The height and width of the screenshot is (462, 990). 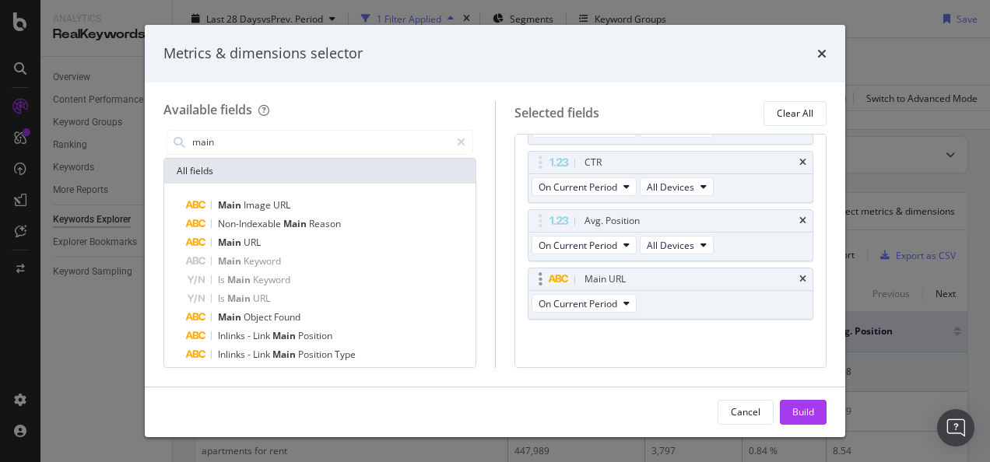 What do you see at coordinates (251, 223) in the screenshot?
I see `span: Non-Indexable` at bounding box center [251, 223].